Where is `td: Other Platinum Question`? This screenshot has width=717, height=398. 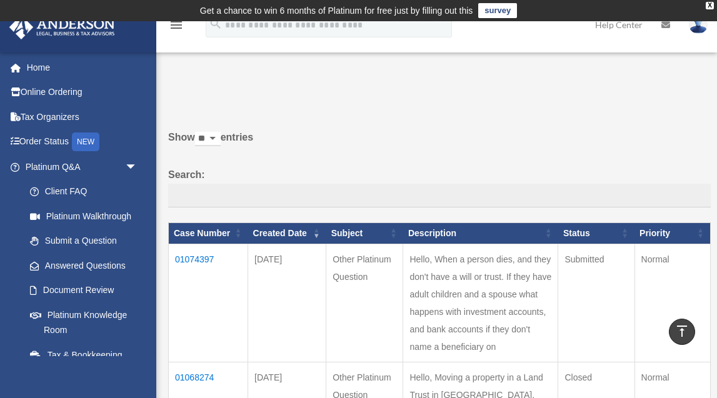 td: Other Platinum Question is located at coordinates (364, 303).